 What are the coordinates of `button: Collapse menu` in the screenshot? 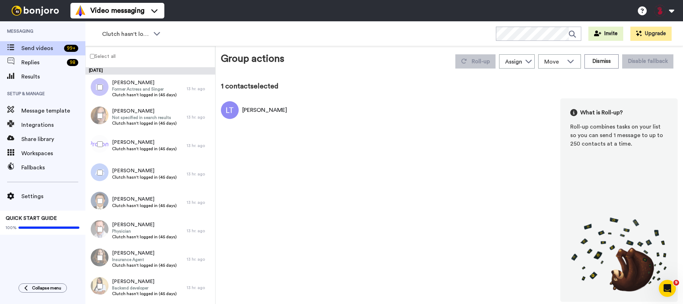 It's located at (43, 288).